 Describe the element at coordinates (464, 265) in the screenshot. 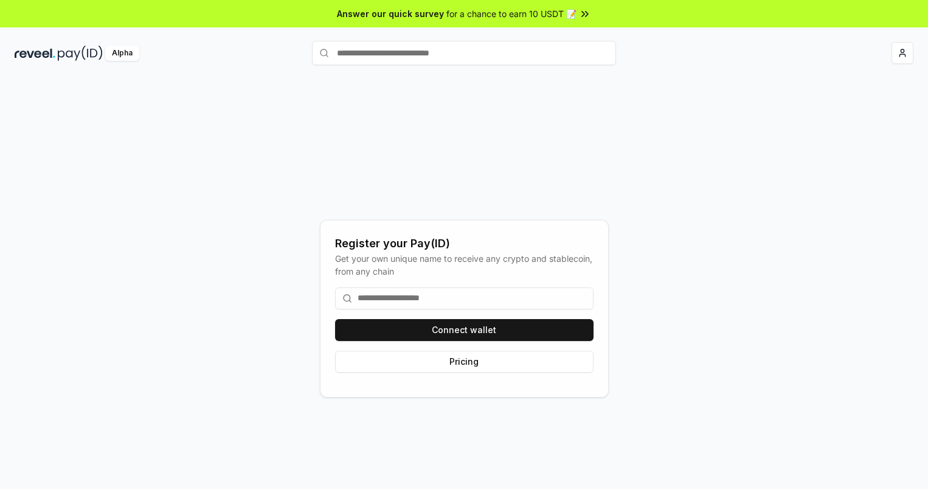

I see `div: Get your own unique name to receive any crypto and stablecoin, from any chain` at that location.